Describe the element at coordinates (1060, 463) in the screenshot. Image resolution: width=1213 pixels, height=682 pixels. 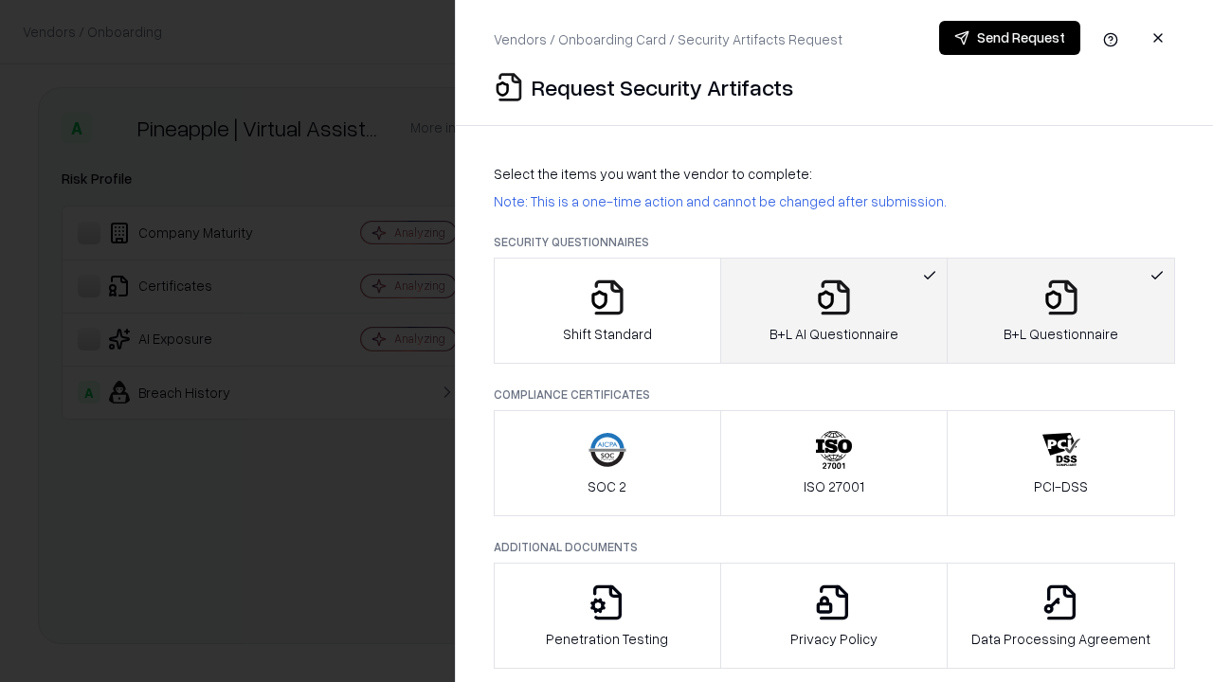
I see `button: PCI-DSS` at that location.